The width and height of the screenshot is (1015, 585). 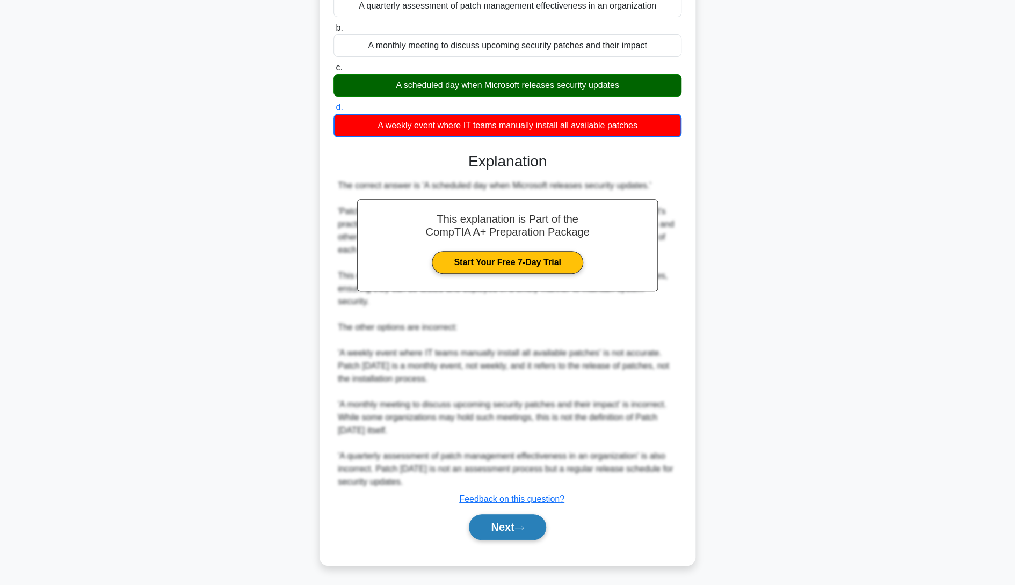 What do you see at coordinates (339, 27) in the screenshot?
I see `span: b.` at bounding box center [339, 27].